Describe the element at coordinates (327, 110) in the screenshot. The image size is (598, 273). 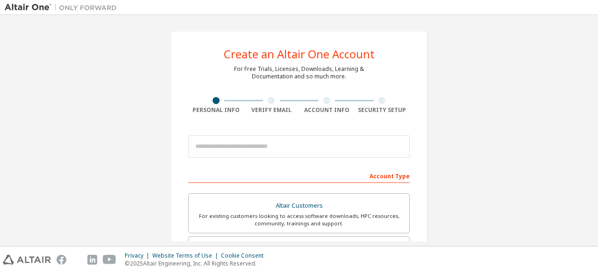
I see `div: Account Info` at that location.